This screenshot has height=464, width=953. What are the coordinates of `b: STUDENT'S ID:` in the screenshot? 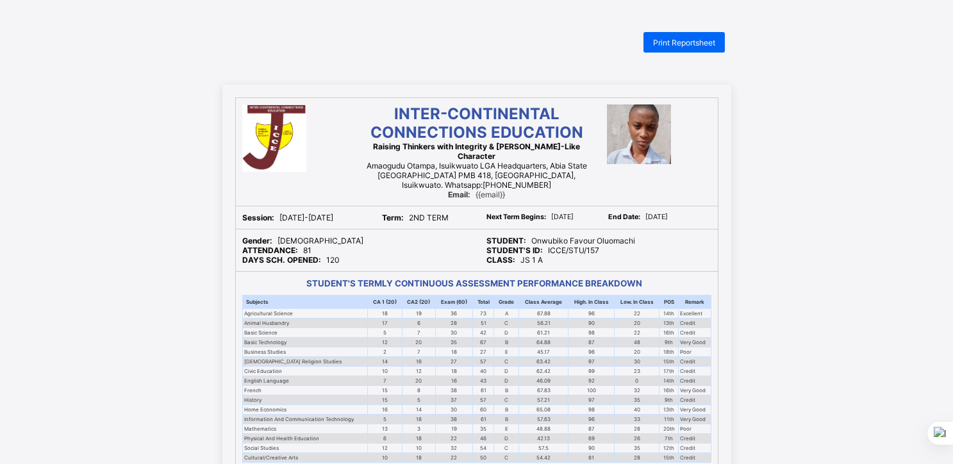 It's located at (515, 250).